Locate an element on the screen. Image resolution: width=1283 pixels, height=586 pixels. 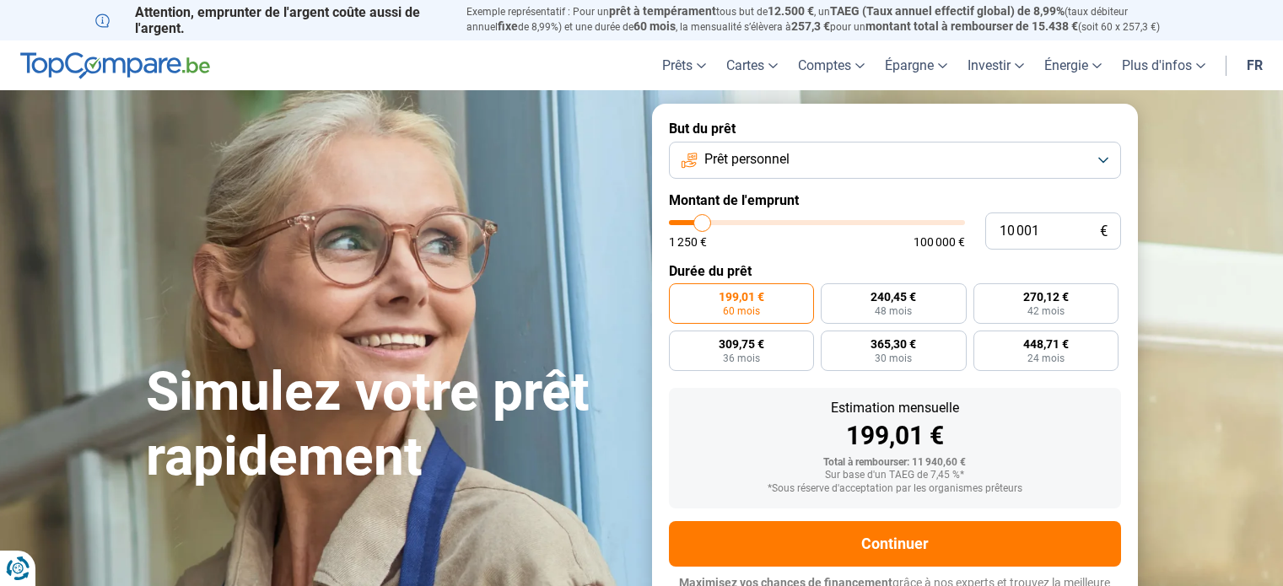
img: TopCompare is located at coordinates (115, 66).